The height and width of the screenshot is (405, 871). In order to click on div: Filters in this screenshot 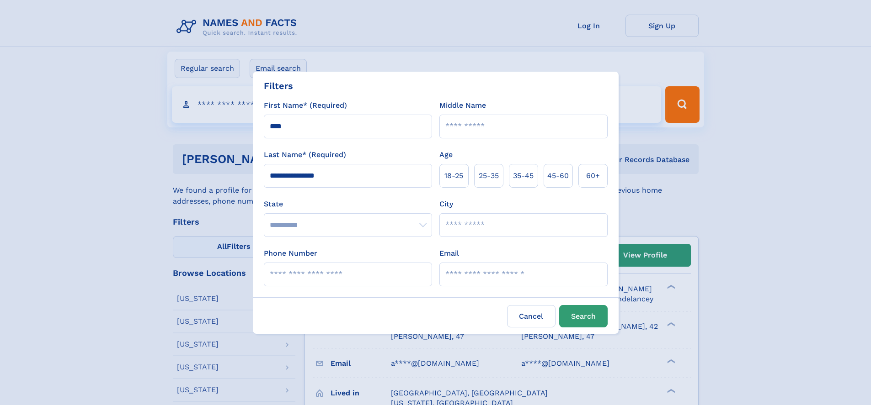, I will do `click(278, 86)`.